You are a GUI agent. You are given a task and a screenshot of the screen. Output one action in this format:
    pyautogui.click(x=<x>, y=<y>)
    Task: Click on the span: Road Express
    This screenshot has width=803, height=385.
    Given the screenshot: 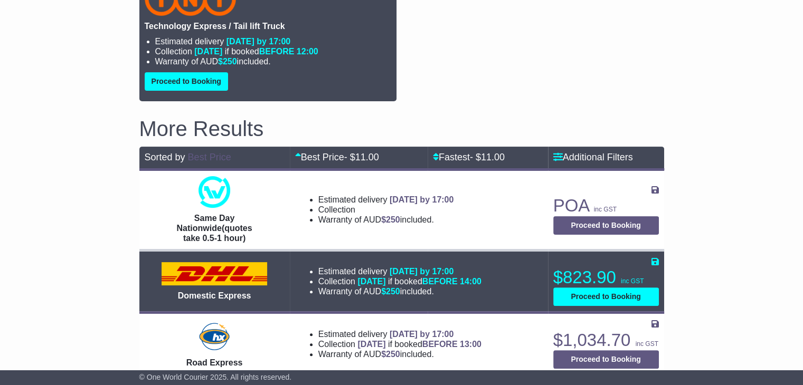 What is the action you would take?
    pyautogui.click(x=214, y=362)
    